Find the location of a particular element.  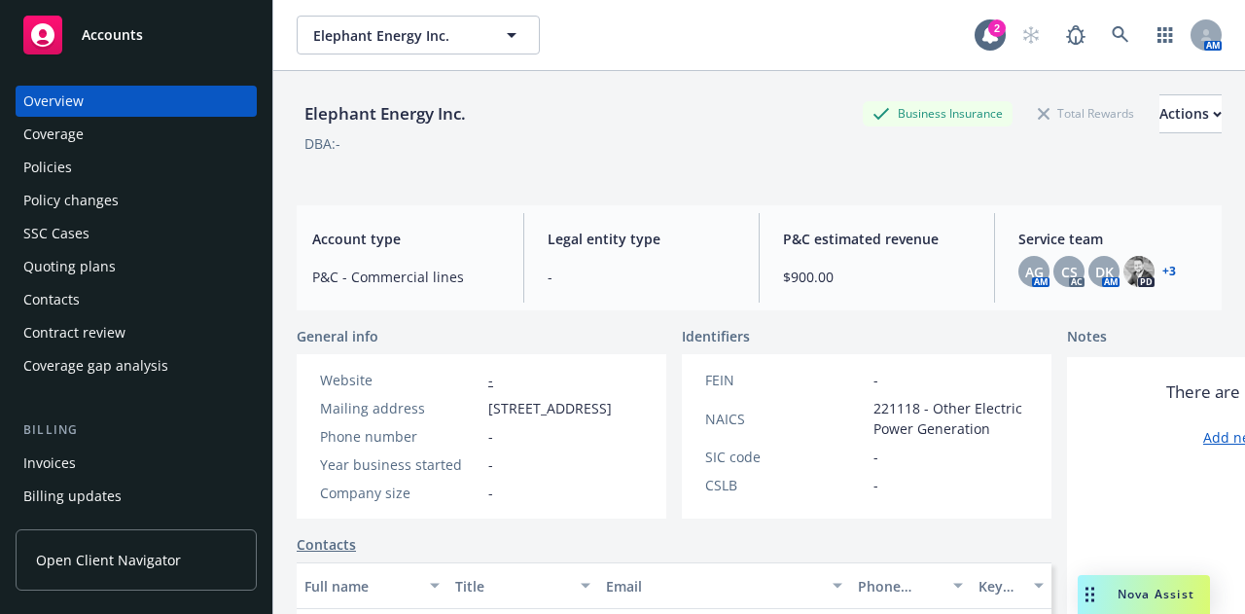

div: Key contact is located at coordinates (1000, 586).